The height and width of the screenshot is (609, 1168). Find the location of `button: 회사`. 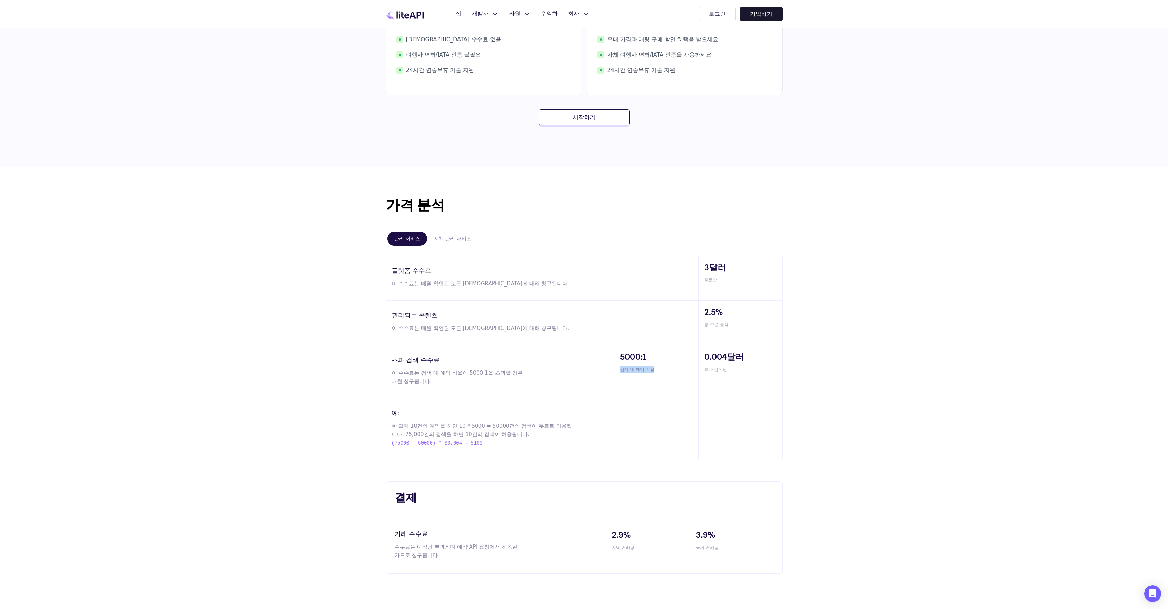

button: 회사 is located at coordinates (579, 14).